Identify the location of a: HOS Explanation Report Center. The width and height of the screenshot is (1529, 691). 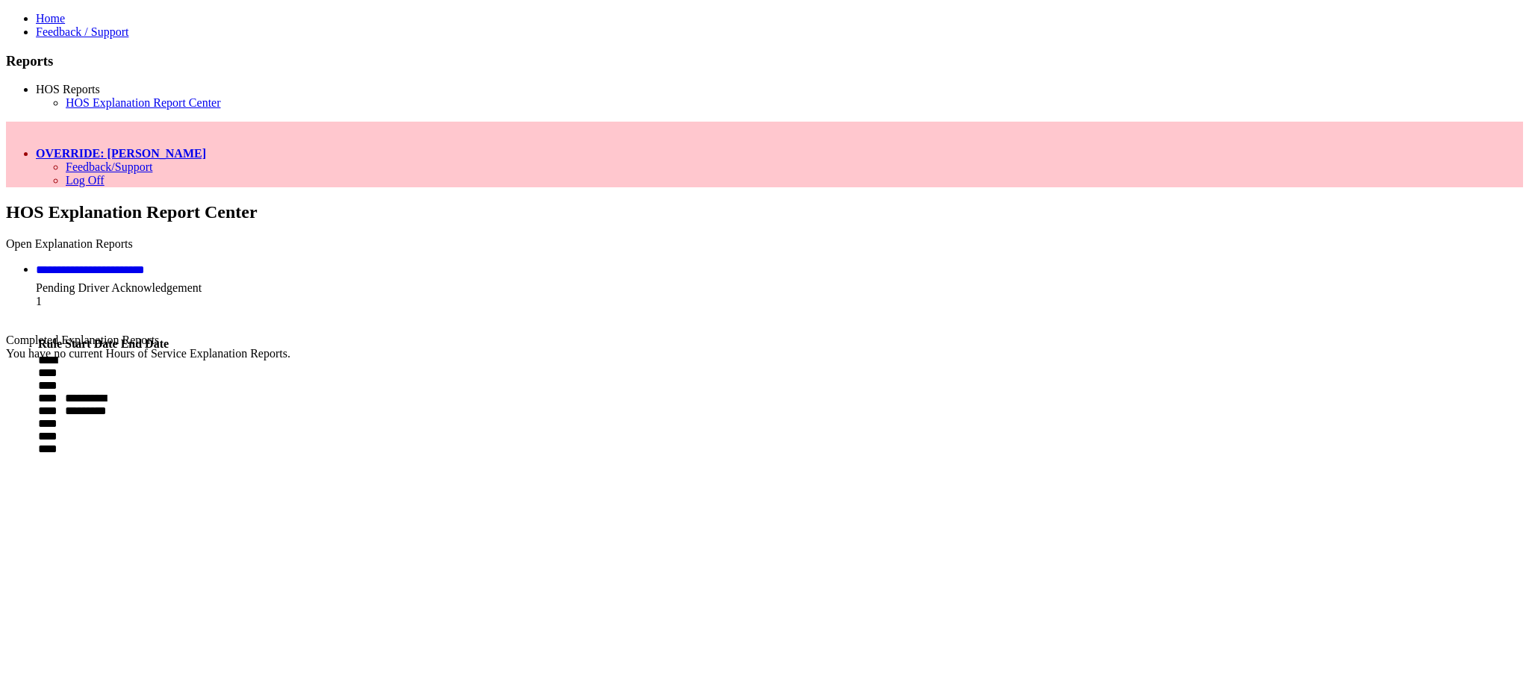
(143, 102).